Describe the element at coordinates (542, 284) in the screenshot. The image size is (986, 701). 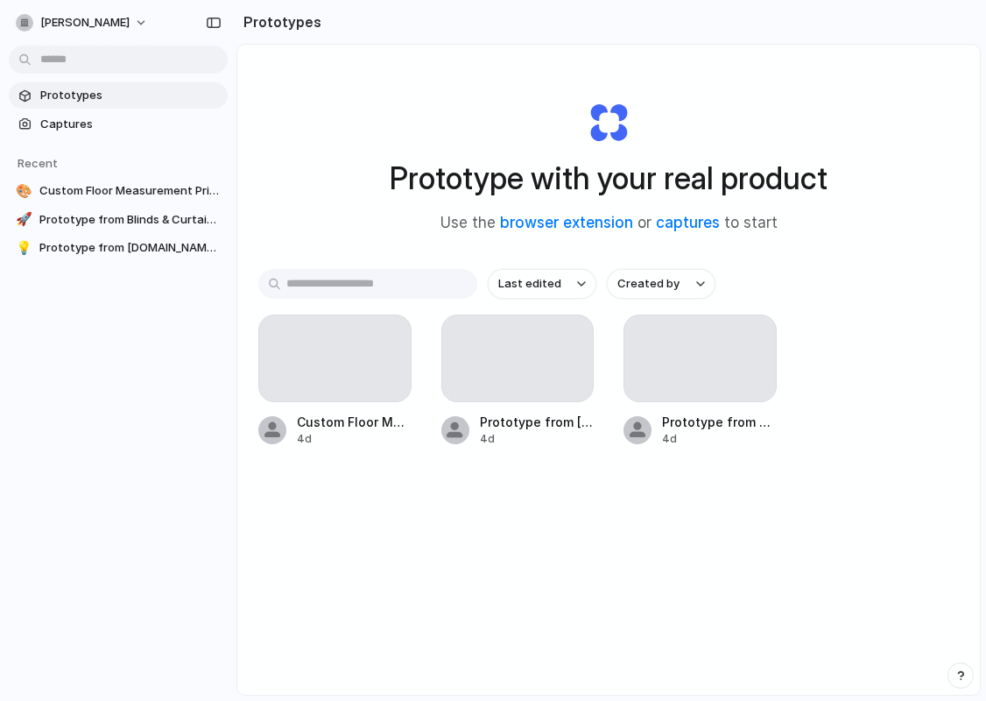
I see `button: Last edited` at that location.